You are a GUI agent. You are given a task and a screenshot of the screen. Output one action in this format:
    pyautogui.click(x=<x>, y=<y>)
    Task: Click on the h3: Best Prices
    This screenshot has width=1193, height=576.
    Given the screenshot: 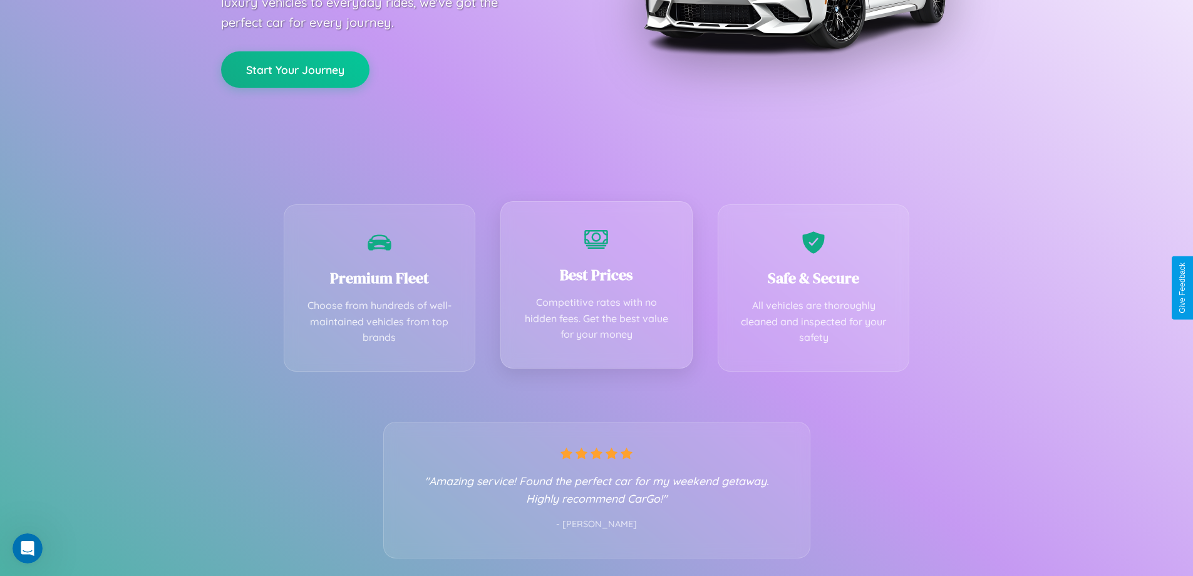 What is the action you would take?
    pyautogui.click(x=596, y=274)
    